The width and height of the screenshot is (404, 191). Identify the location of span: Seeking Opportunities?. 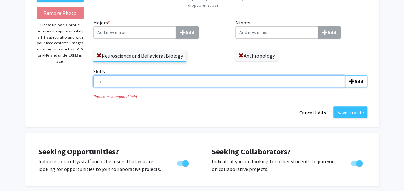
(78, 152).